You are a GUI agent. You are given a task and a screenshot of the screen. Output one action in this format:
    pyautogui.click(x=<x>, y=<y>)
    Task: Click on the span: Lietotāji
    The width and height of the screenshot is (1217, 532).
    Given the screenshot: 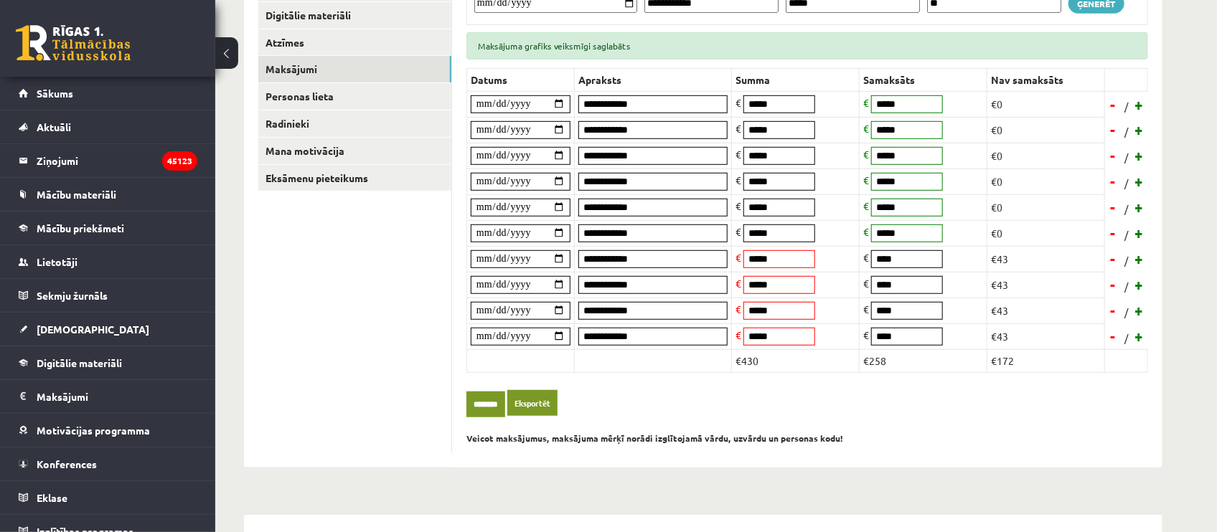 What is the action you would take?
    pyautogui.click(x=57, y=262)
    